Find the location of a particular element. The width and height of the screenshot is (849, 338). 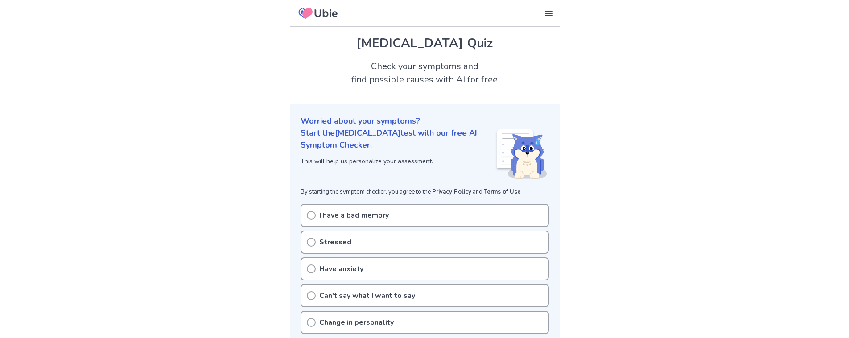

p: Worried about your symptoms? is located at coordinates (425, 121).